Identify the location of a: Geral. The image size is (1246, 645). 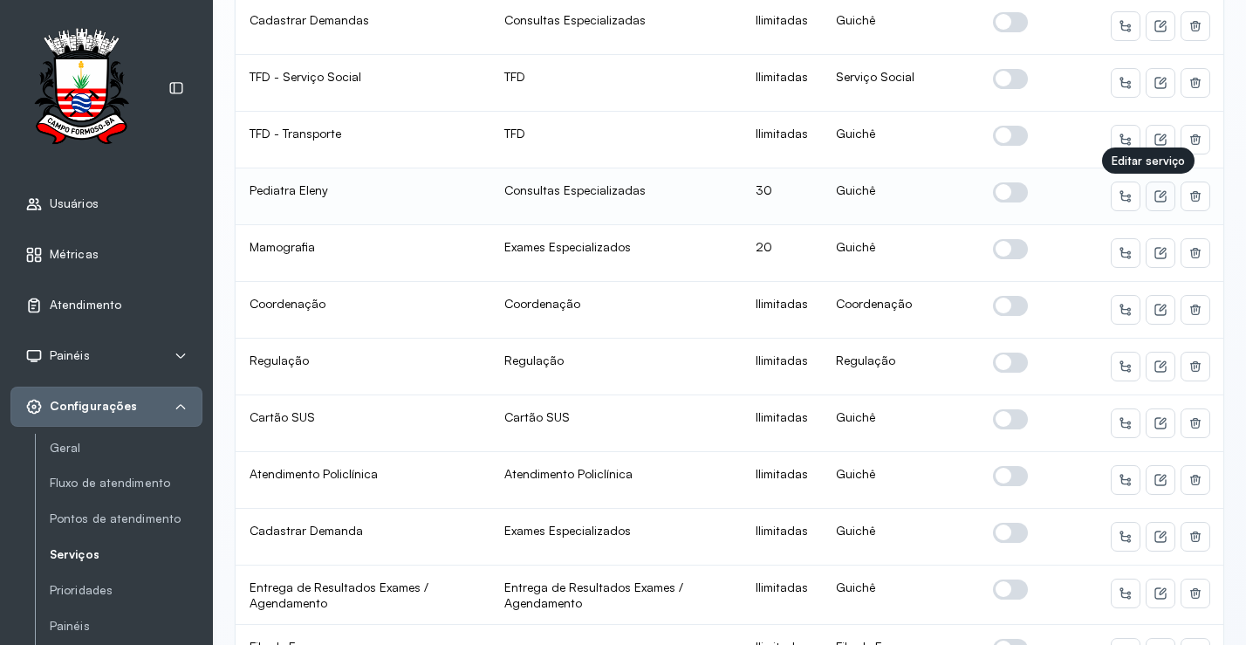
(126, 448).